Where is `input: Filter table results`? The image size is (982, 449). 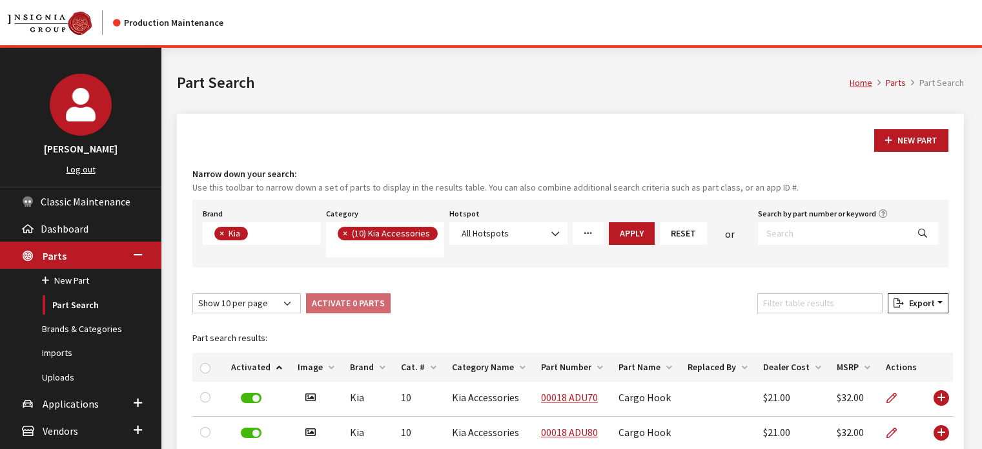 input: Filter table results is located at coordinates (820, 303).